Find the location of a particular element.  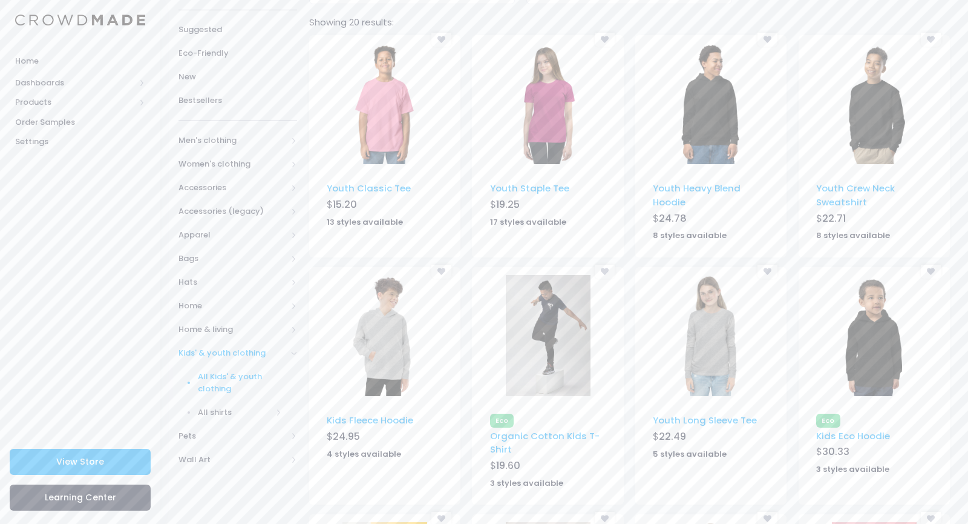

span: New is located at coordinates (238, 77).